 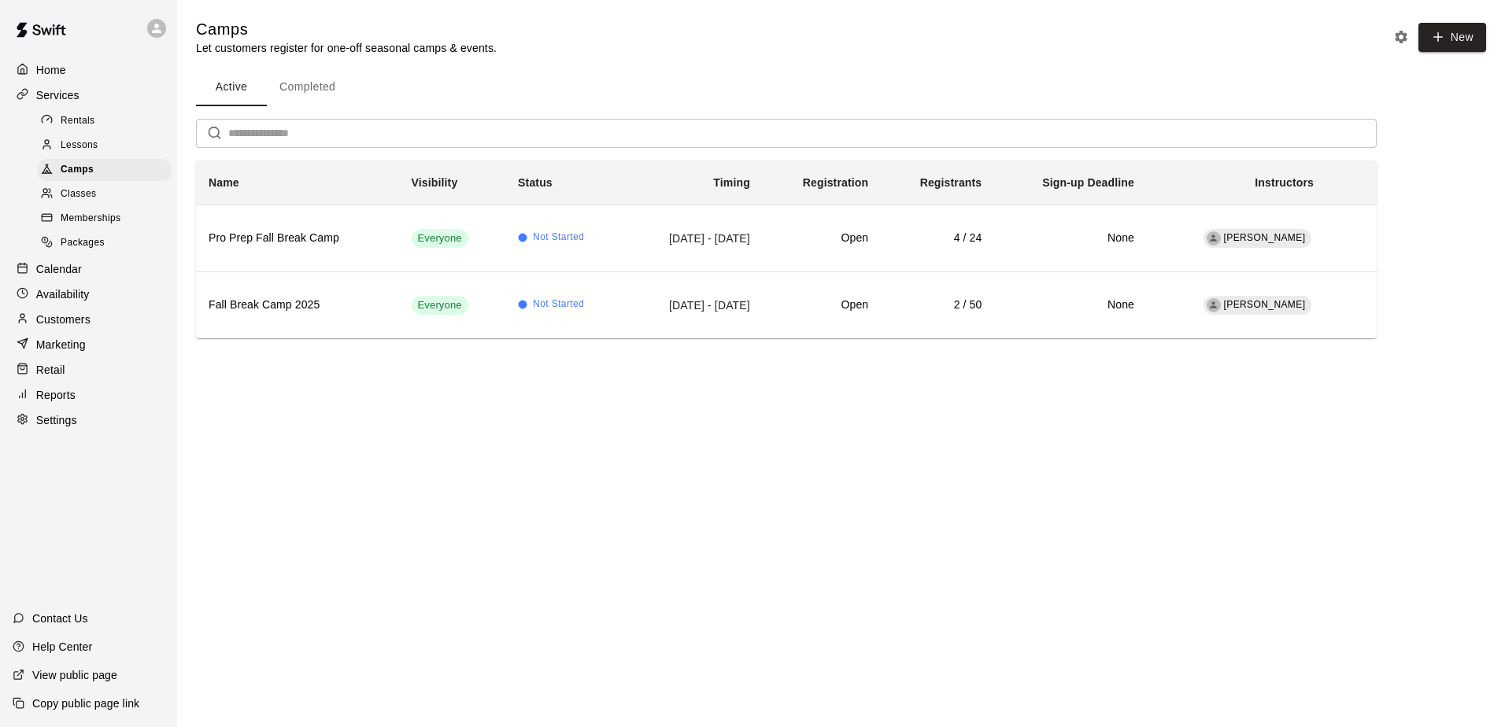 I want to click on div: Marketing, so click(x=88, y=345).